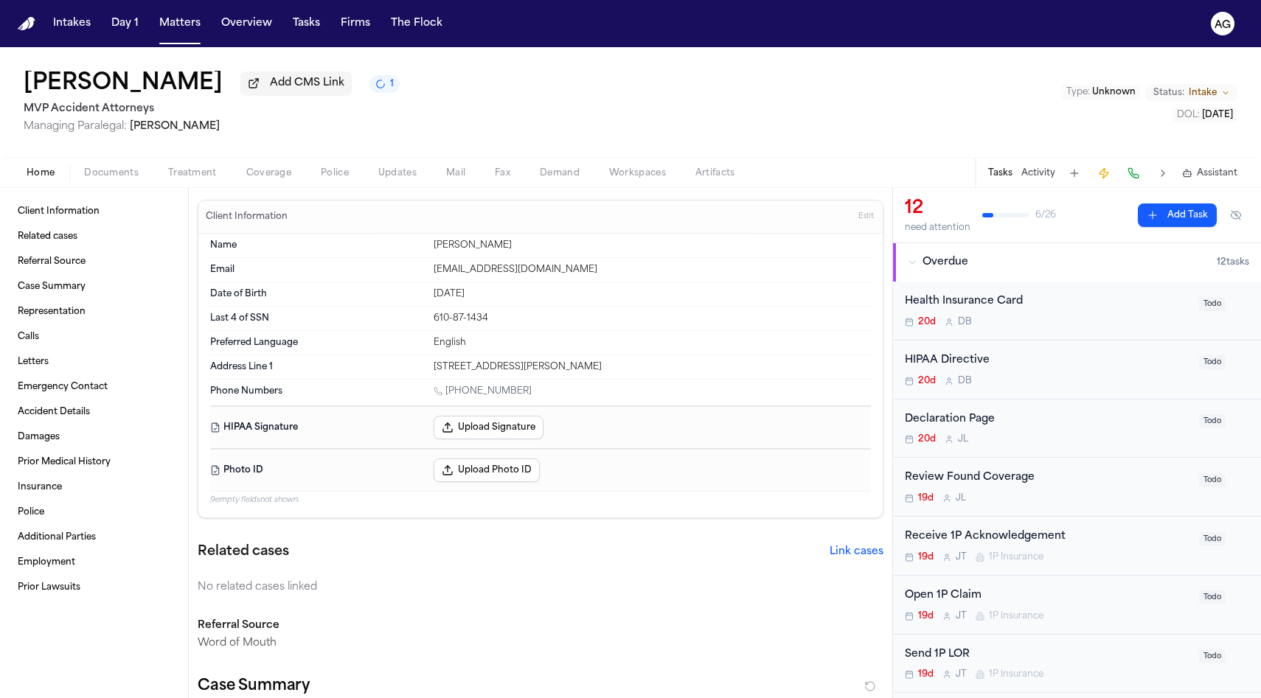 The width and height of the screenshot is (1261, 698). I want to click on div: Open task: Send 1P LOR, so click(1077, 665).